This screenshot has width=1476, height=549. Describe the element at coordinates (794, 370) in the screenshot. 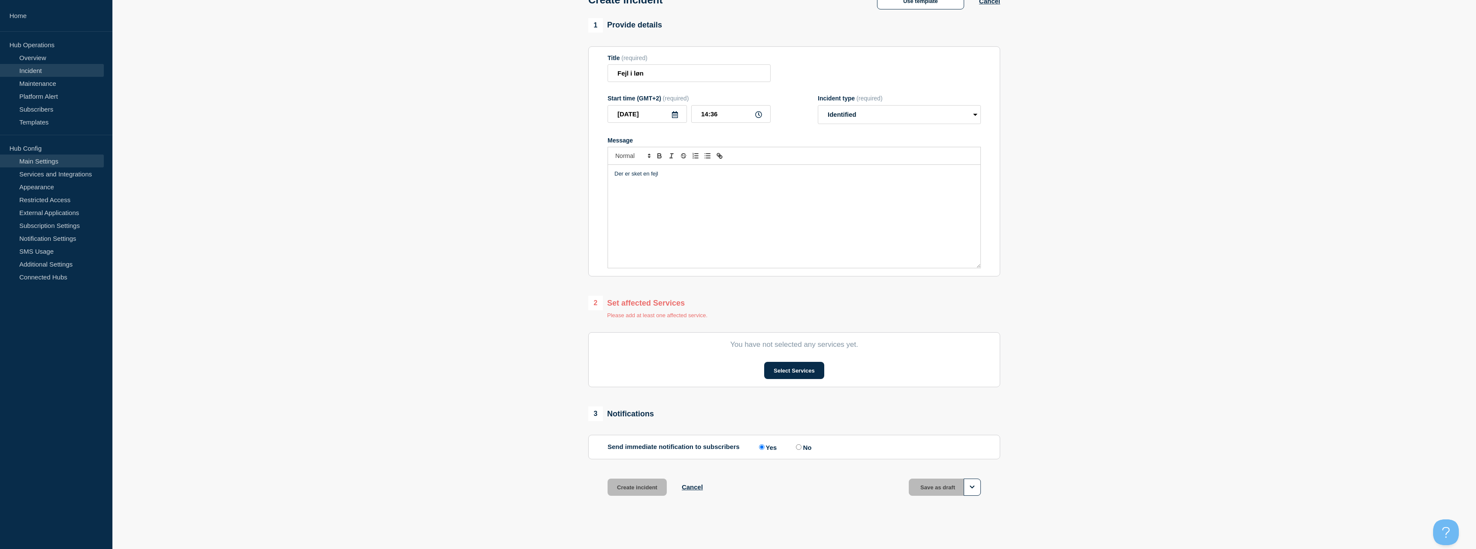

I see `button: Select Services` at that location.